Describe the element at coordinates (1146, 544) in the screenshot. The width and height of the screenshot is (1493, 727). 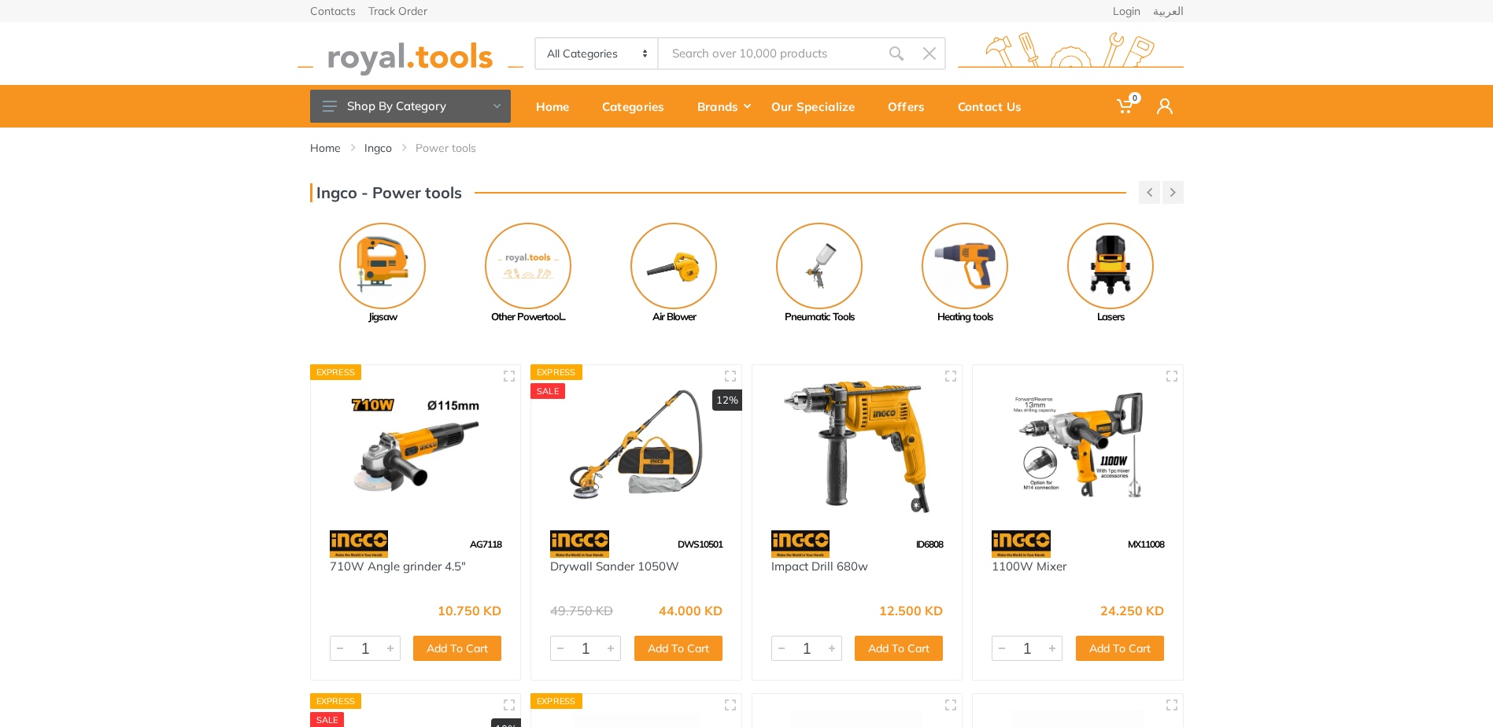
I see `span: MX11008` at that location.